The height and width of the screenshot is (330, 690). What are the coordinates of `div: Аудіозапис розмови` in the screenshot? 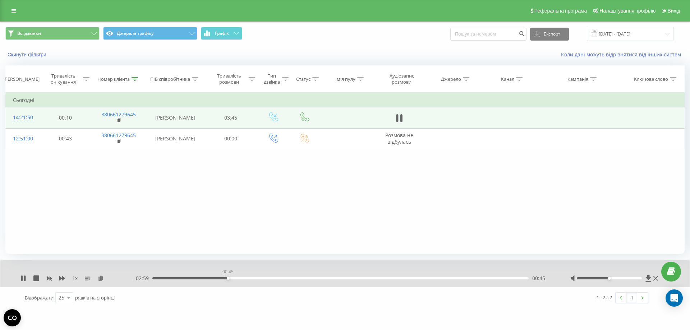 It's located at (401, 79).